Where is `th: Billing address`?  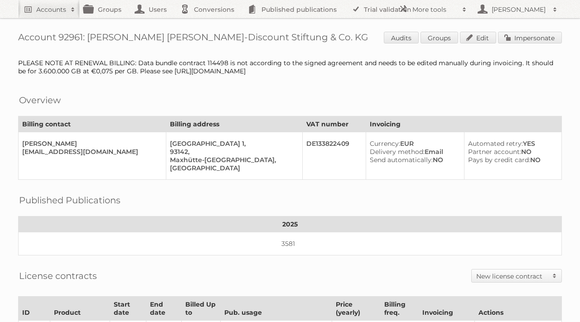 th: Billing address is located at coordinates (234, 124).